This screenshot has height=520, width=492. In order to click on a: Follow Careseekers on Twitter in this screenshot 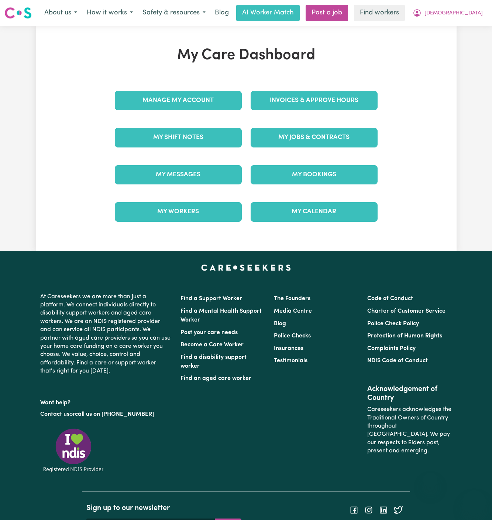, I will do `click(398, 510)`.